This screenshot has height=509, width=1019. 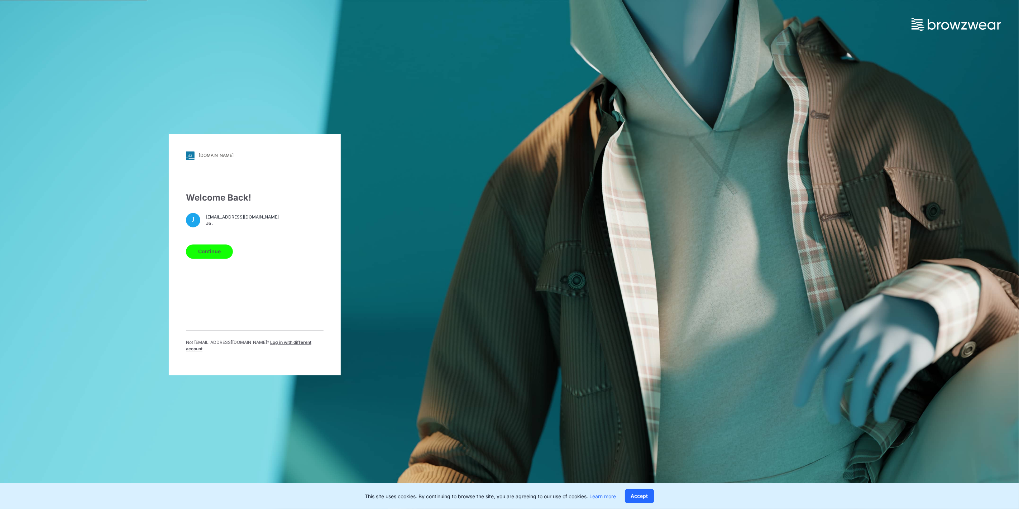 What do you see at coordinates (209, 251) in the screenshot?
I see `button: Continue` at bounding box center [209, 251].